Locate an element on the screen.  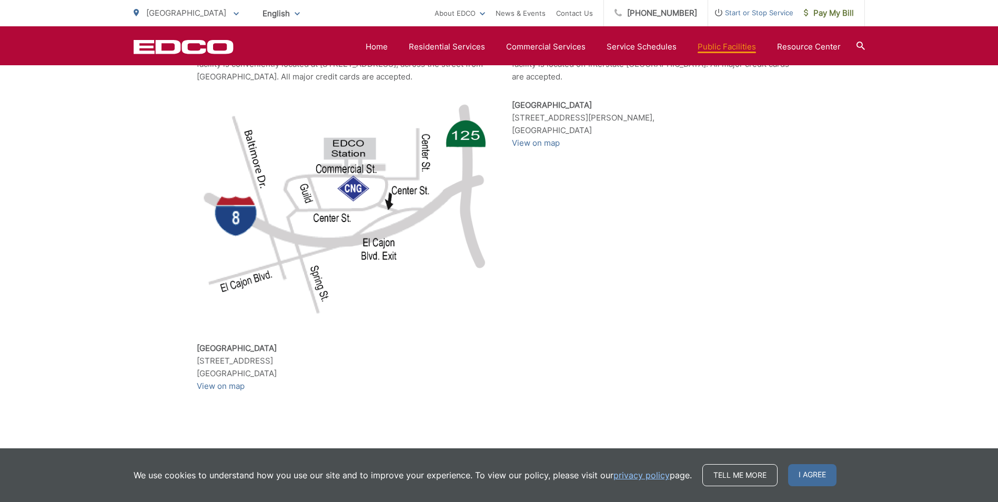
a: Commercial Services is located at coordinates (546, 47).